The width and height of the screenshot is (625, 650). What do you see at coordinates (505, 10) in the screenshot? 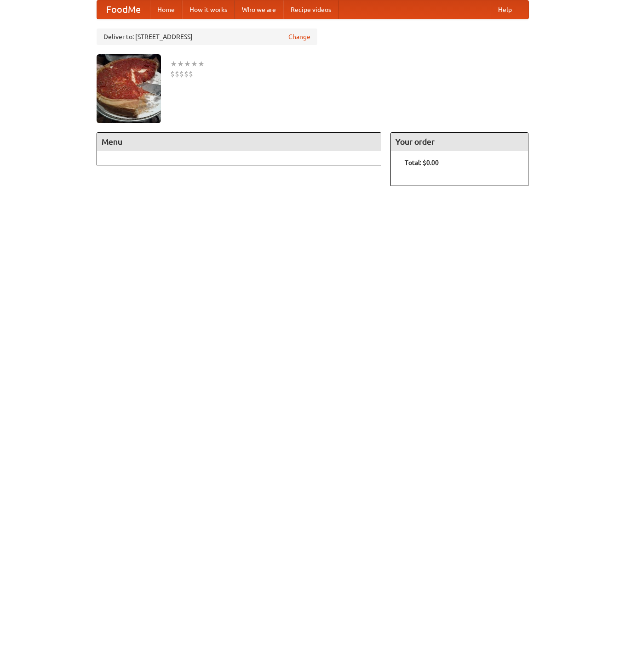
I see `a: Help` at bounding box center [505, 10].